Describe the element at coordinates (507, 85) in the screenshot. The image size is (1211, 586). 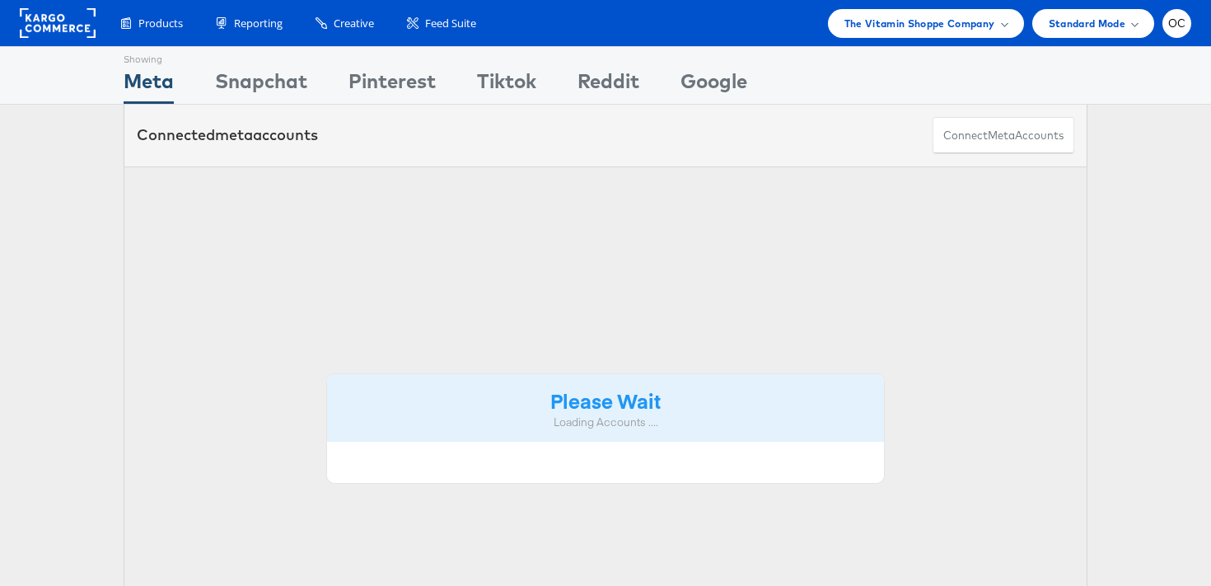
I see `div: Tiktok` at that location.